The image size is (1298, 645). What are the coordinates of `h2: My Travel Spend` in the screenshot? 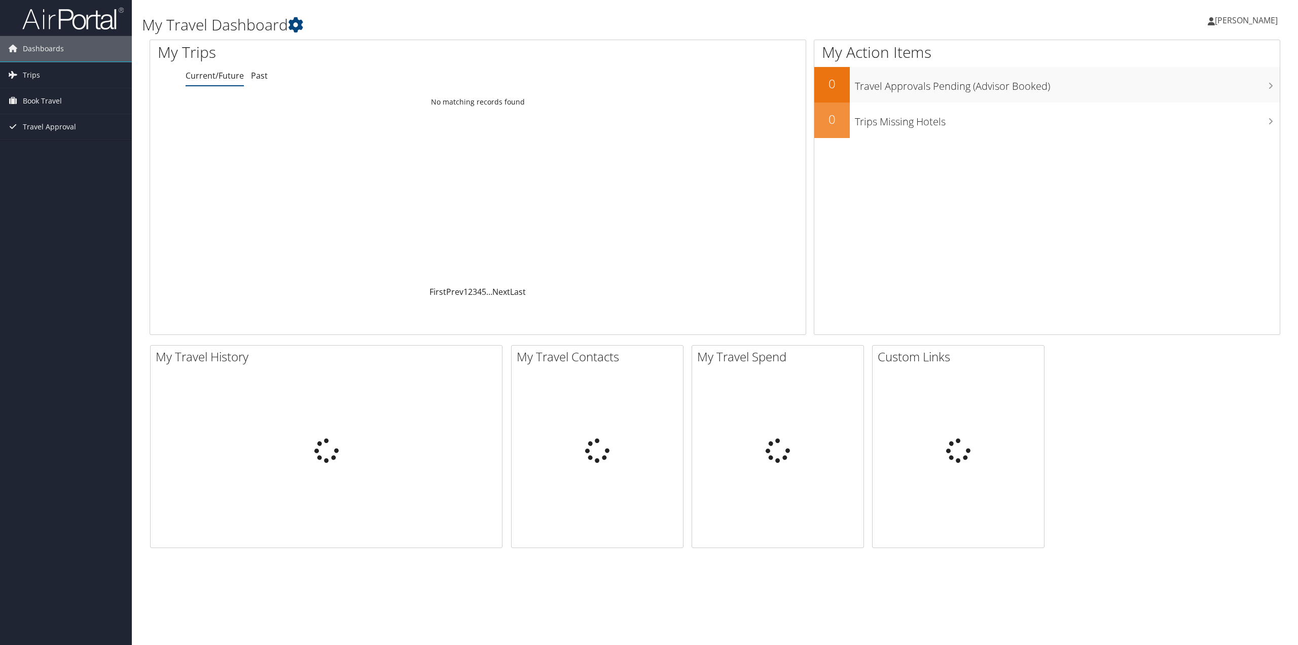 It's located at (781, 357).